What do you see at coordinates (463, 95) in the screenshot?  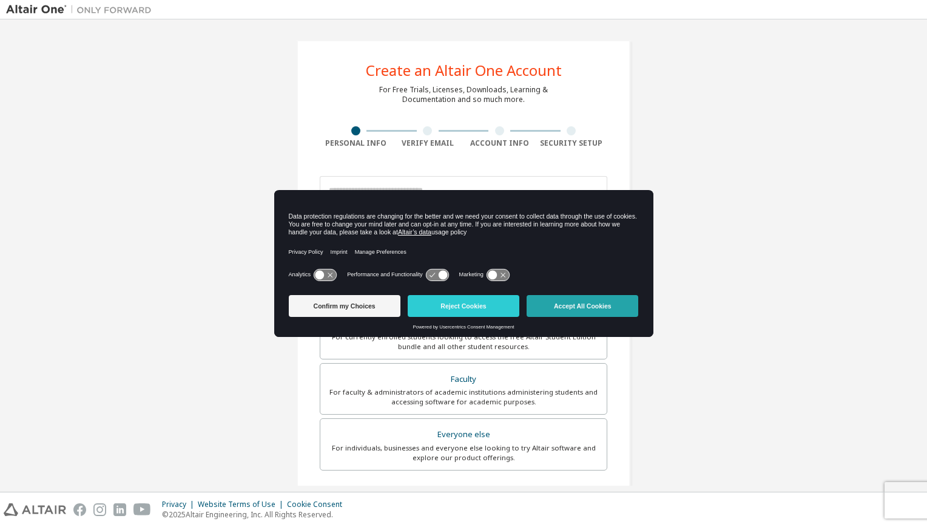 I see `div: For Free Trials, Licenses, Downloads, Learning & Documentation and so much more.` at bounding box center [463, 95].